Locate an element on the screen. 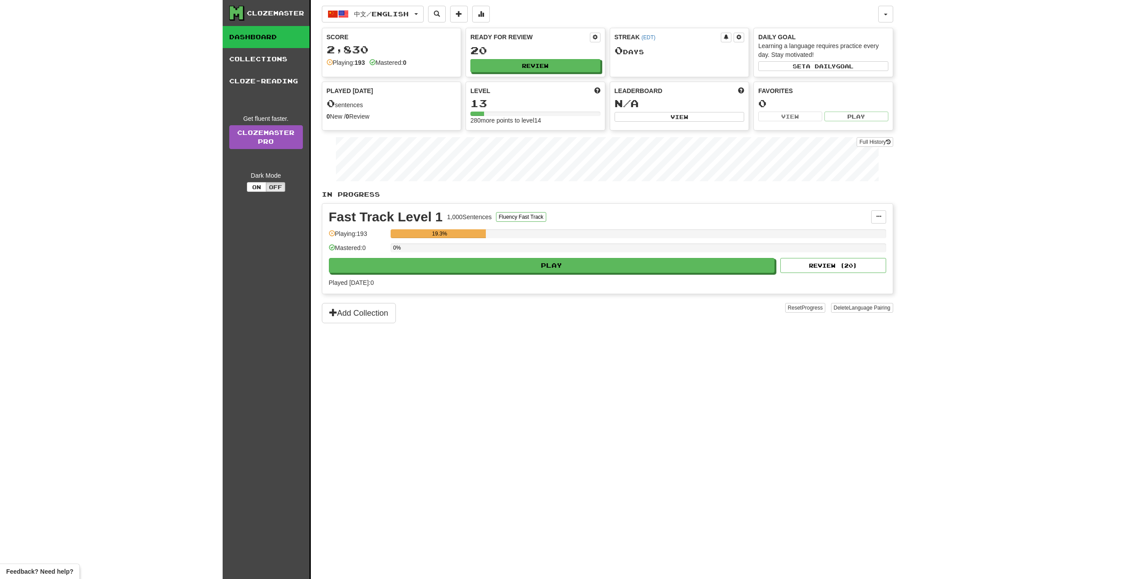 The height and width of the screenshot is (579, 1122). button: Review (20) is located at coordinates (833, 265).